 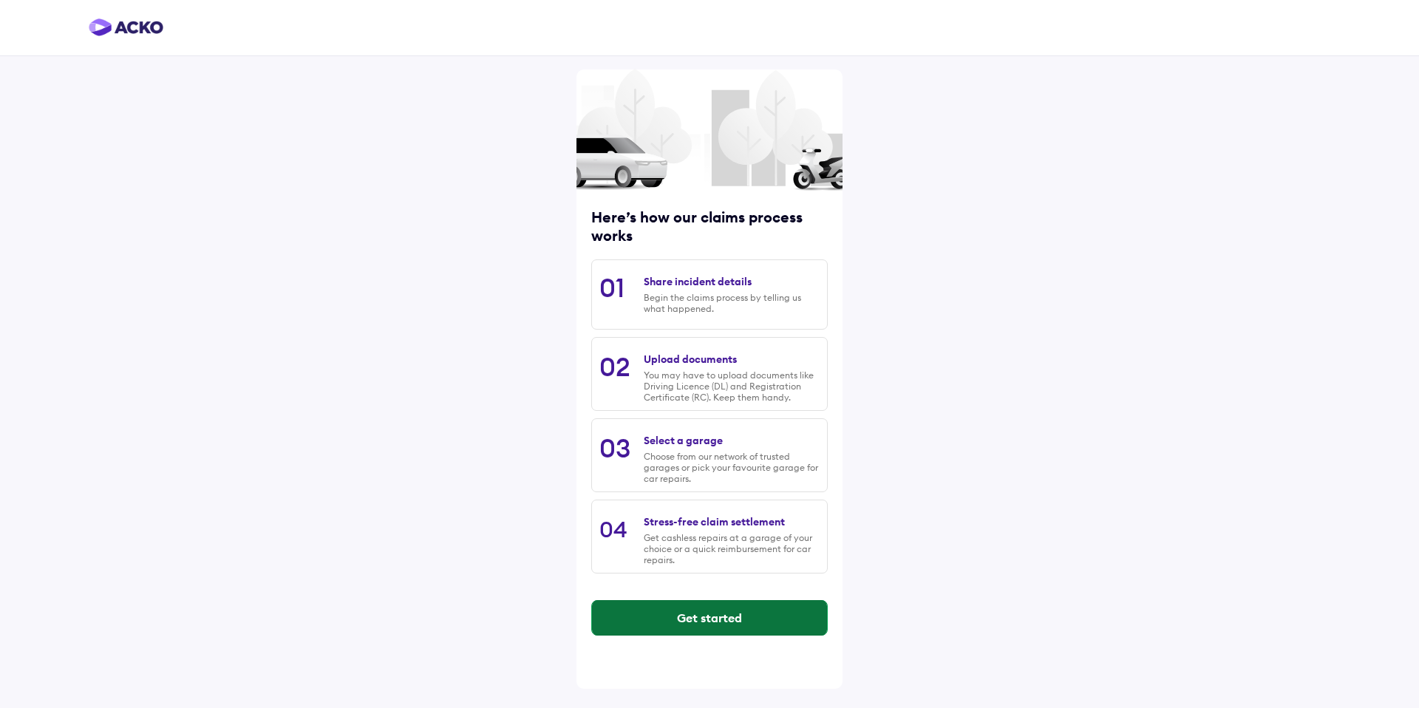 I want to click on img: trees, so click(x=710, y=128).